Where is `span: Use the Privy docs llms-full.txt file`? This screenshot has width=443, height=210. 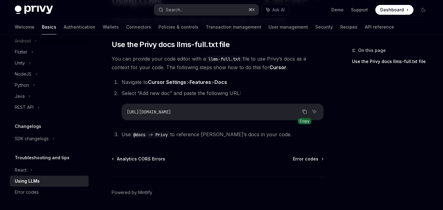 span: Use the Privy docs llms-full.txt file is located at coordinates (170, 45).